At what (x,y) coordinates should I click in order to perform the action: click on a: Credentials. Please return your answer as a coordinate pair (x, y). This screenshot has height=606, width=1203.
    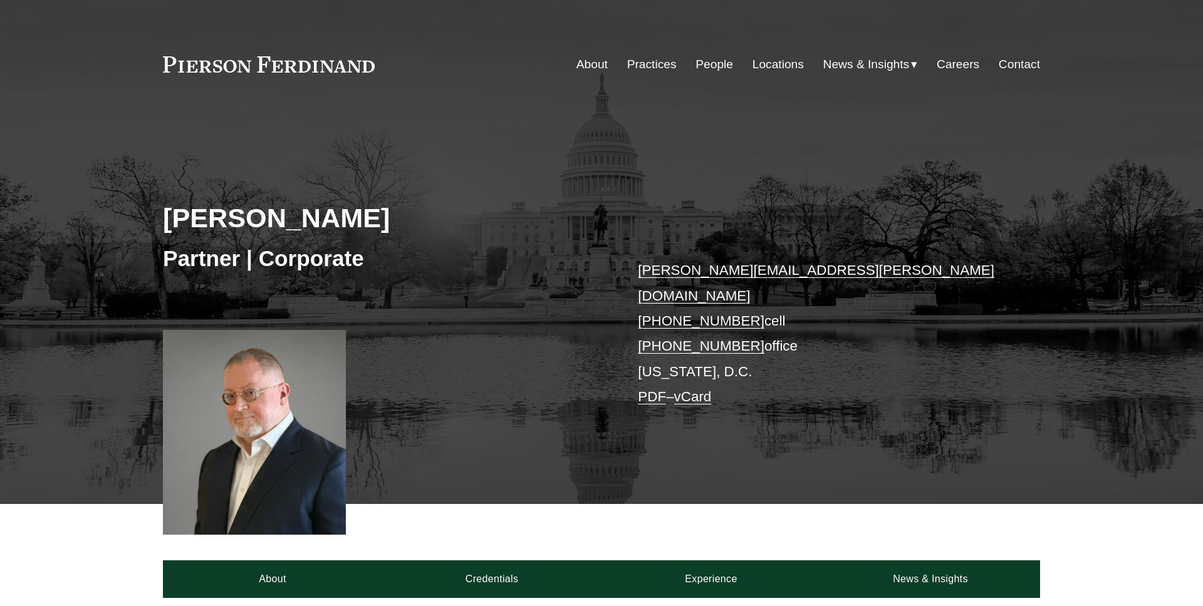
    Looking at the image, I should click on (492, 579).